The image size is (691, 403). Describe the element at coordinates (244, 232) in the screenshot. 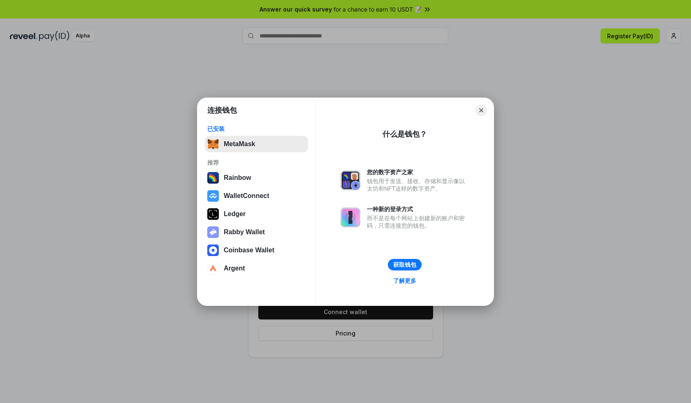

I see `div: Rabby Wallet` at that location.